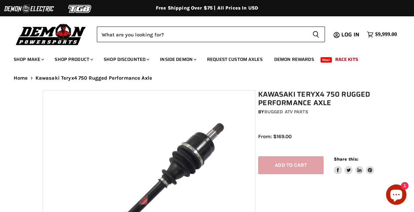 The image size is (414, 212). I want to click on span: From: $169.00, so click(275, 137).